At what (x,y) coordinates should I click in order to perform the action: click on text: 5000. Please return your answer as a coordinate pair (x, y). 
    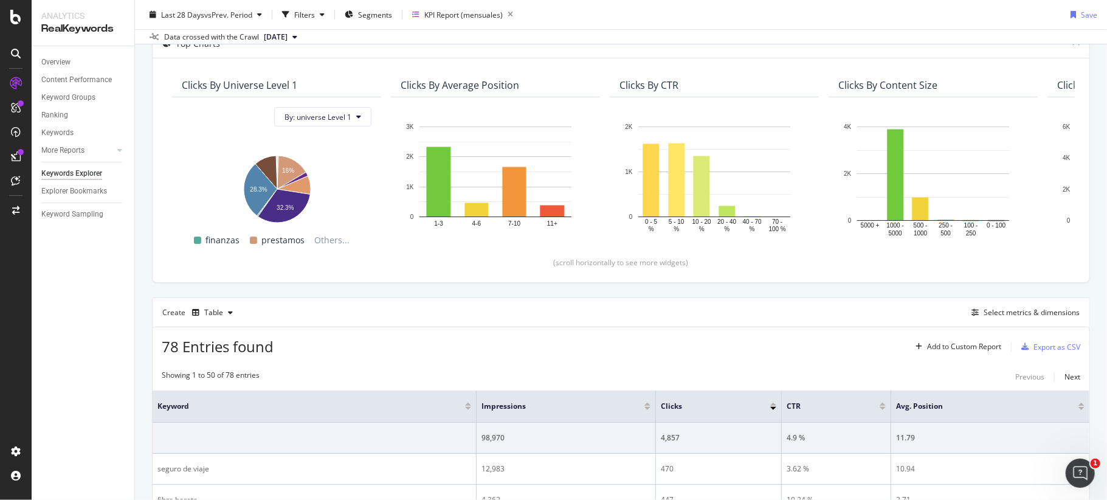
    Looking at the image, I should click on (896, 233).